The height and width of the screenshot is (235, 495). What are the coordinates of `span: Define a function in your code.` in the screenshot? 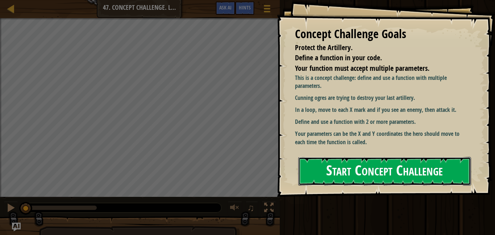 It's located at (339, 57).